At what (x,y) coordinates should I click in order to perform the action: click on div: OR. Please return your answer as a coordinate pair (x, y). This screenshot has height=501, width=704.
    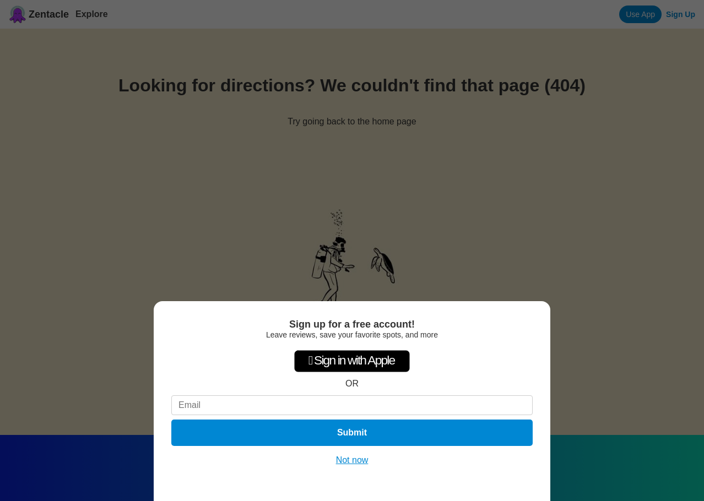
    Looking at the image, I should click on (352, 384).